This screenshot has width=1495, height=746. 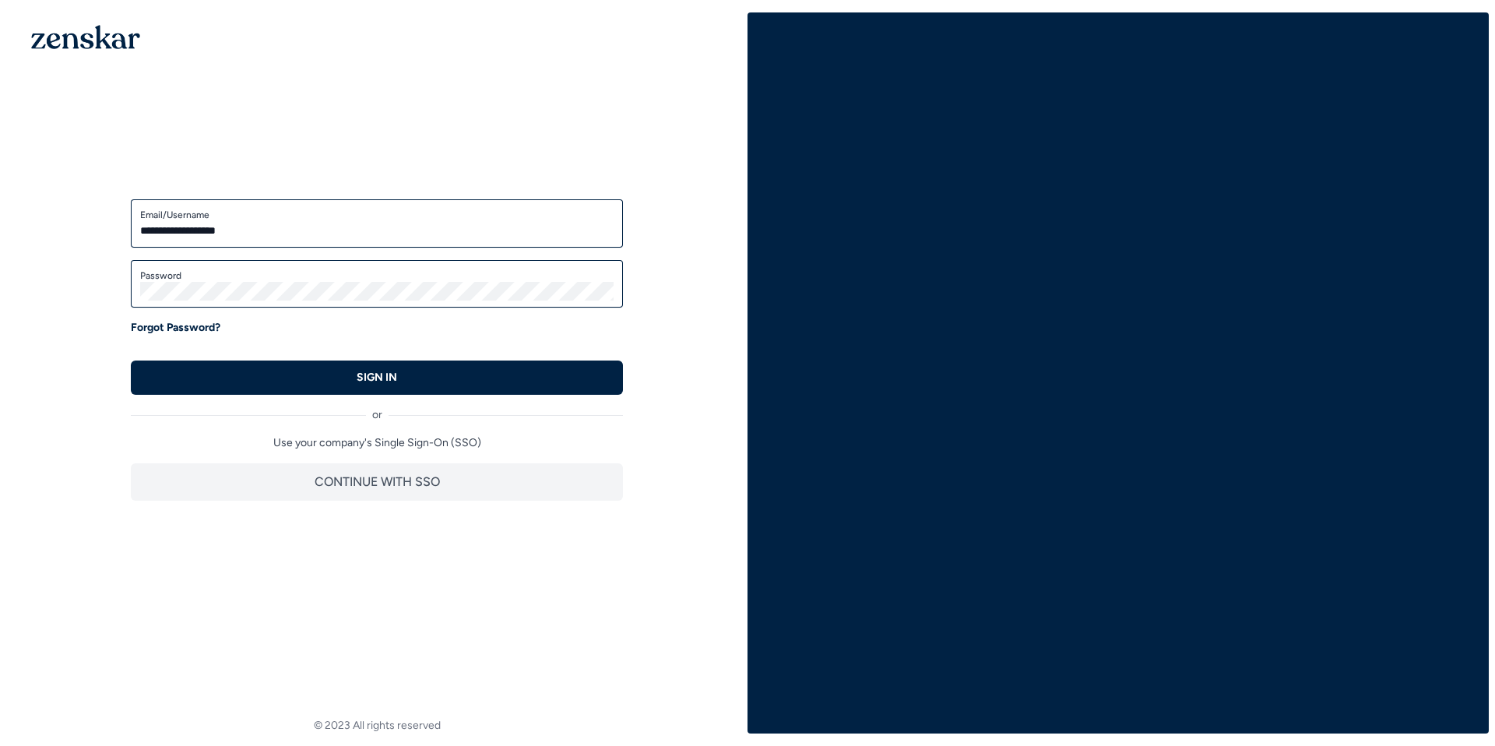 What do you see at coordinates (175, 328) in the screenshot?
I see `p: Forgot Password?` at bounding box center [175, 328].